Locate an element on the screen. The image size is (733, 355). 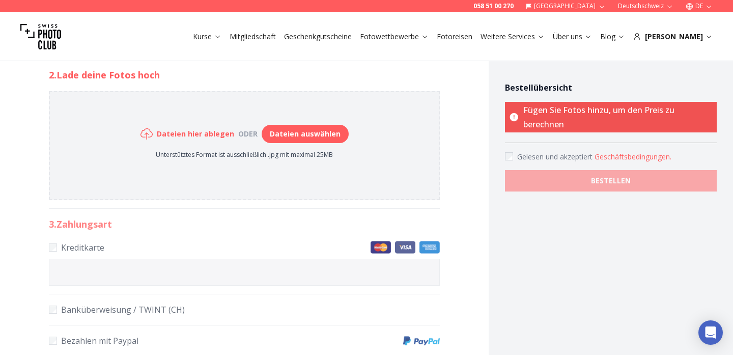
button: Kurse is located at coordinates (207, 37).